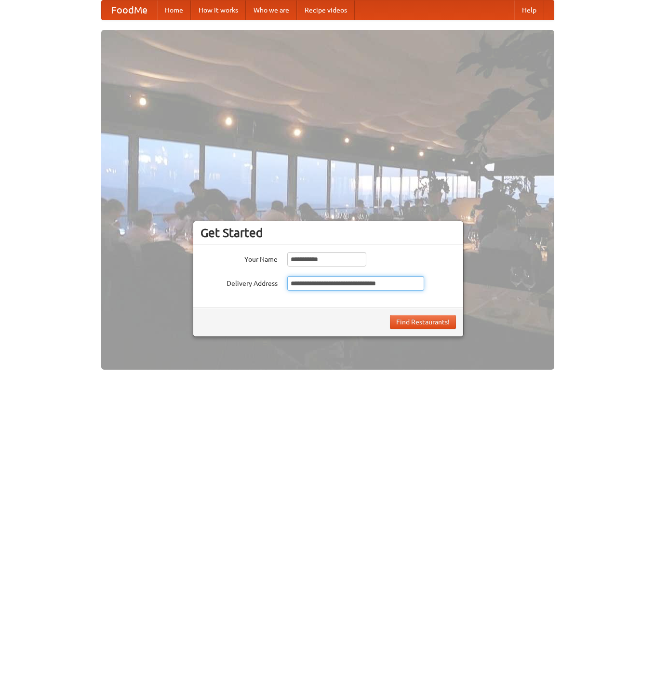 The height and width of the screenshot is (682, 655). What do you see at coordinates (423, 322) in the screenshot?
I see `button: Find Restaurants!` at bounding box center [423, 322].